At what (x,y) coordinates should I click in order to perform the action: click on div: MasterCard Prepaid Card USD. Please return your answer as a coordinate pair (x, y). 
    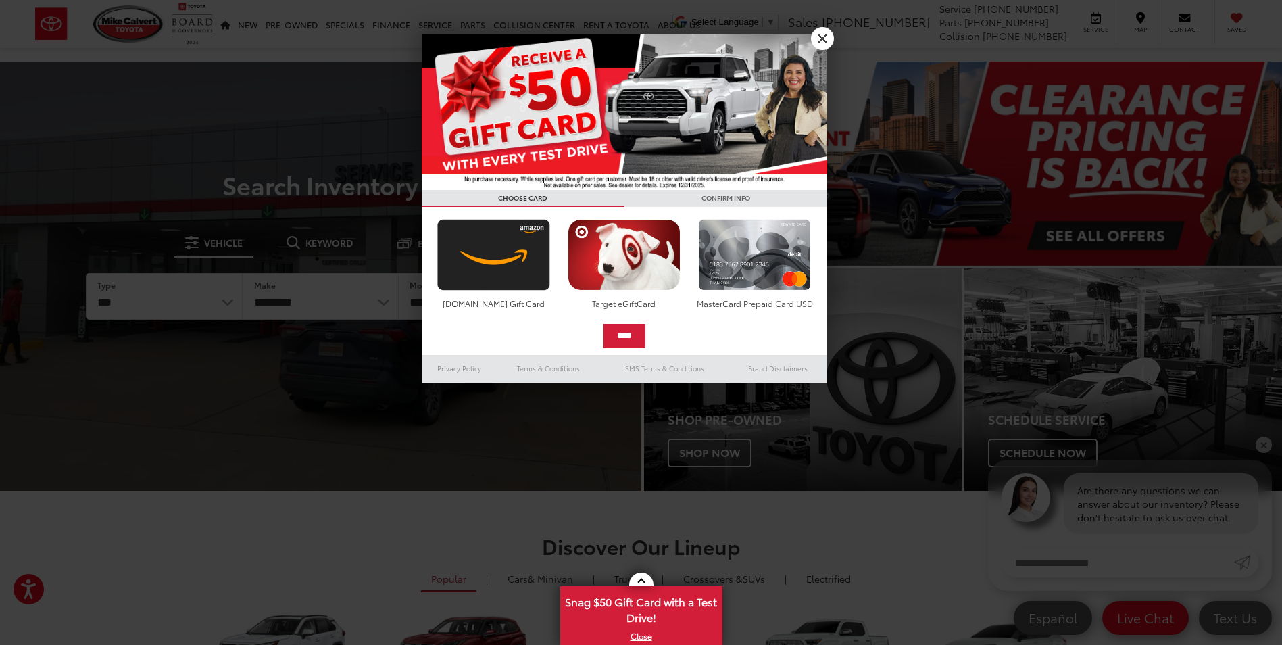
    Looking at the image, I should click on (754, 303).